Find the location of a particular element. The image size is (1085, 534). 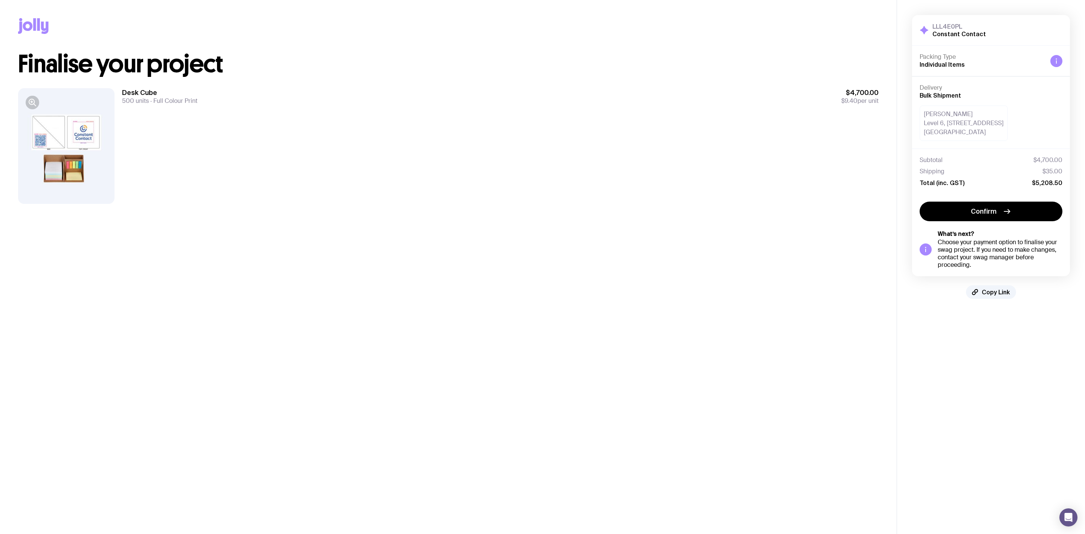

button: Confirm is located at coordinates (991, 211).